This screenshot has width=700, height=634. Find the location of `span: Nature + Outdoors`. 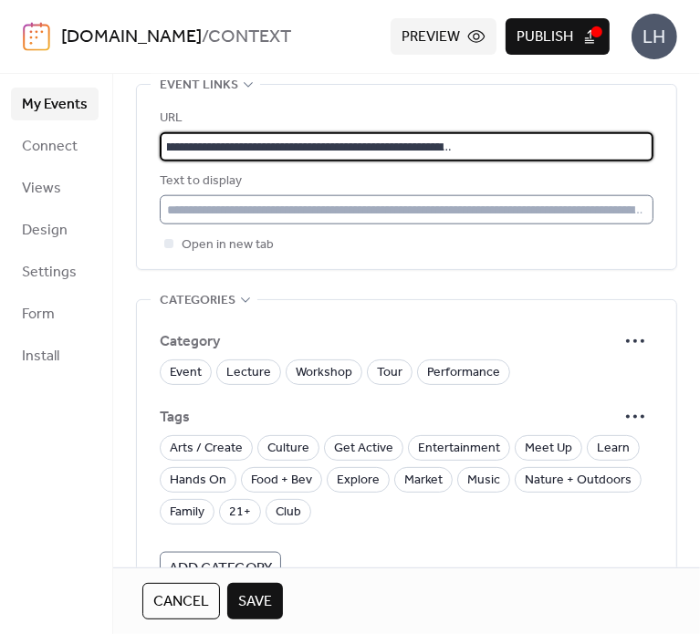

span: Nature + Outdoors is located at coordinates (577, 481).